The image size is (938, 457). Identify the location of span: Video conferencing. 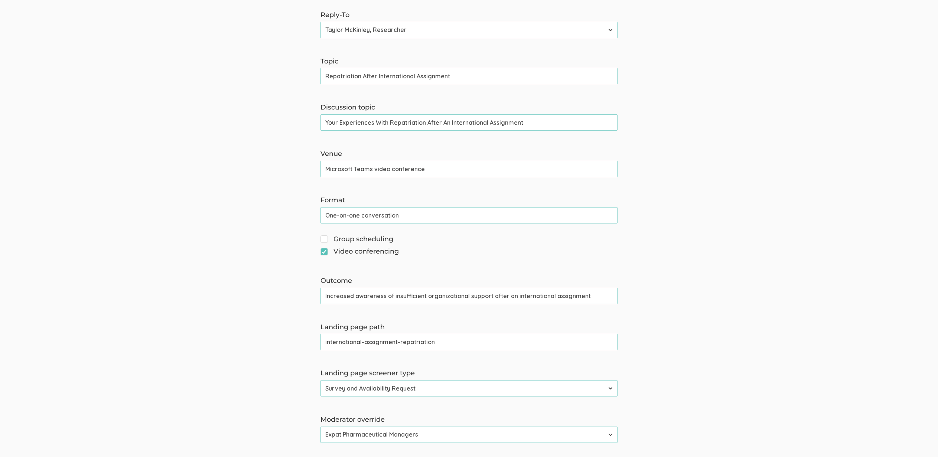
(359, 252).